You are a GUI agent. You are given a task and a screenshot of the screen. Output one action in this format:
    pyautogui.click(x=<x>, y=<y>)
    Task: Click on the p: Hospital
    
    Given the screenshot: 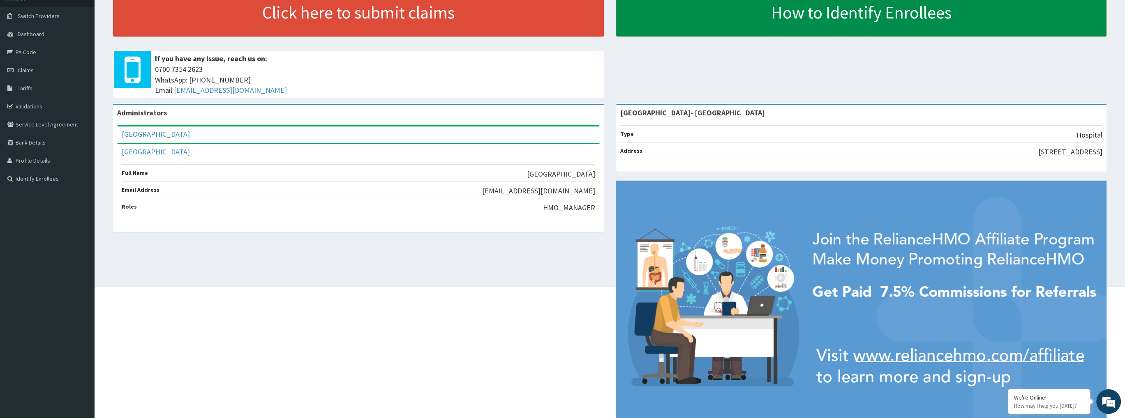 What is the action you would take?
    pyautogui.click(x=1089, y=135)
    